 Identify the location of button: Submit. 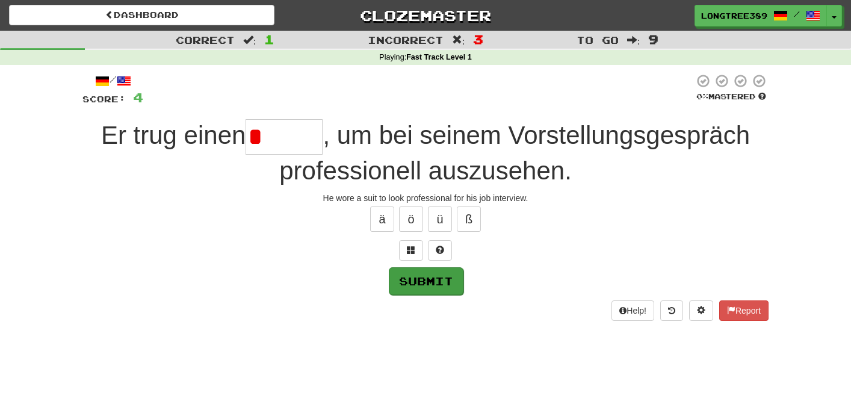
(426, 281).